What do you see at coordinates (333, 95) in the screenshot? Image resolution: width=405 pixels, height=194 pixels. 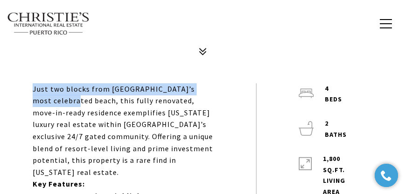 I see `p: 4 beds` at bounding box center [333, 95].